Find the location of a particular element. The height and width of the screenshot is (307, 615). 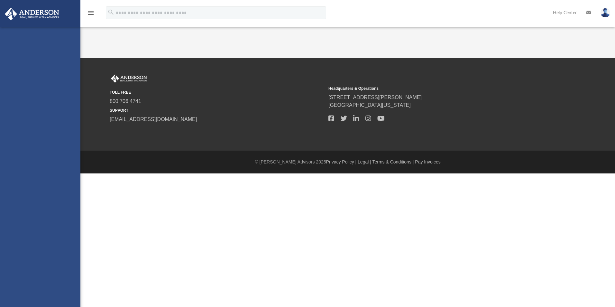

i: search is located at coordinates (111, 12).